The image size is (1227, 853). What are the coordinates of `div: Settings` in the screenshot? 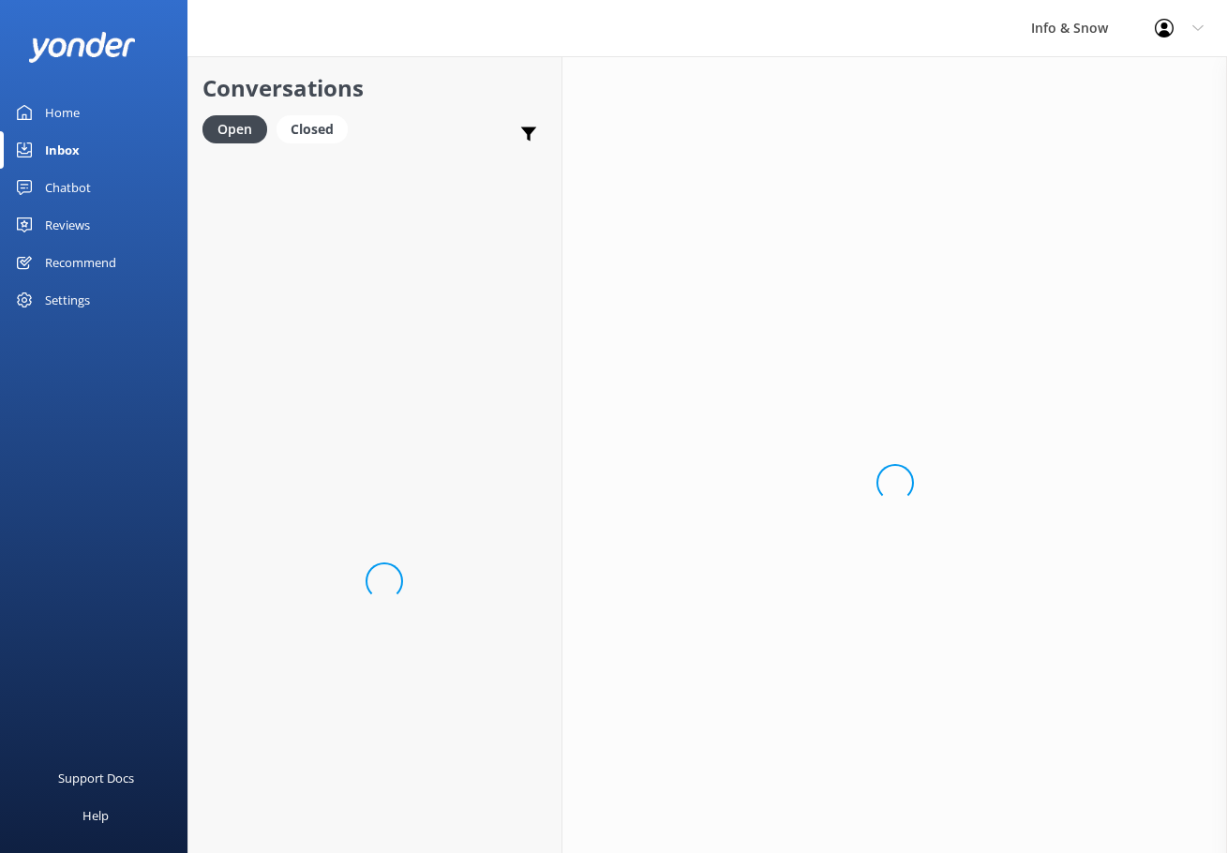 It's located at (67, 300).